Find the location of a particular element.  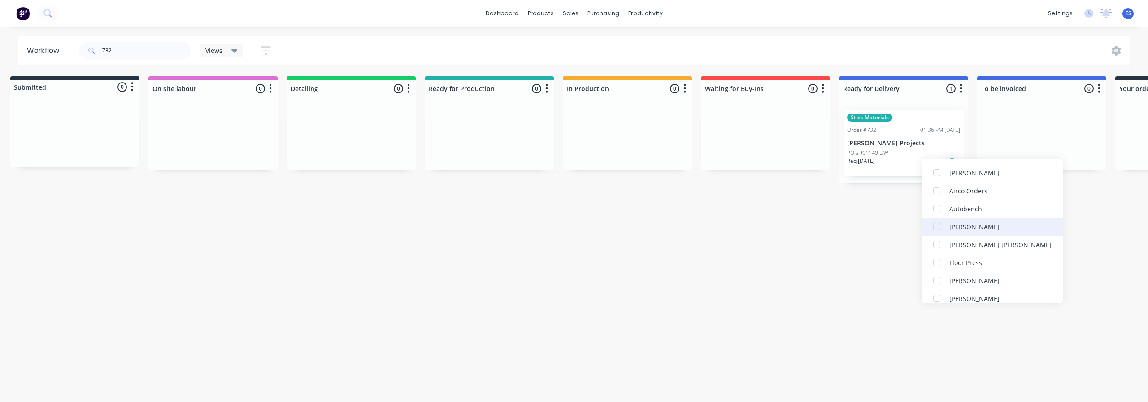

span: ES is located at coordinates (1128, 13).